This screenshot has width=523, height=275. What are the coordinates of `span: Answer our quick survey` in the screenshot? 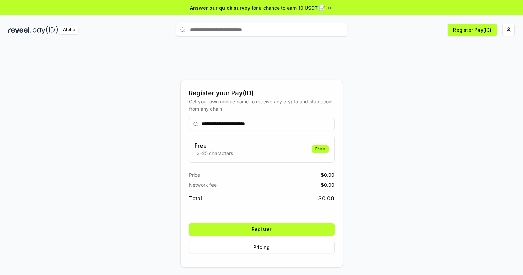 It's located at (220, 8).